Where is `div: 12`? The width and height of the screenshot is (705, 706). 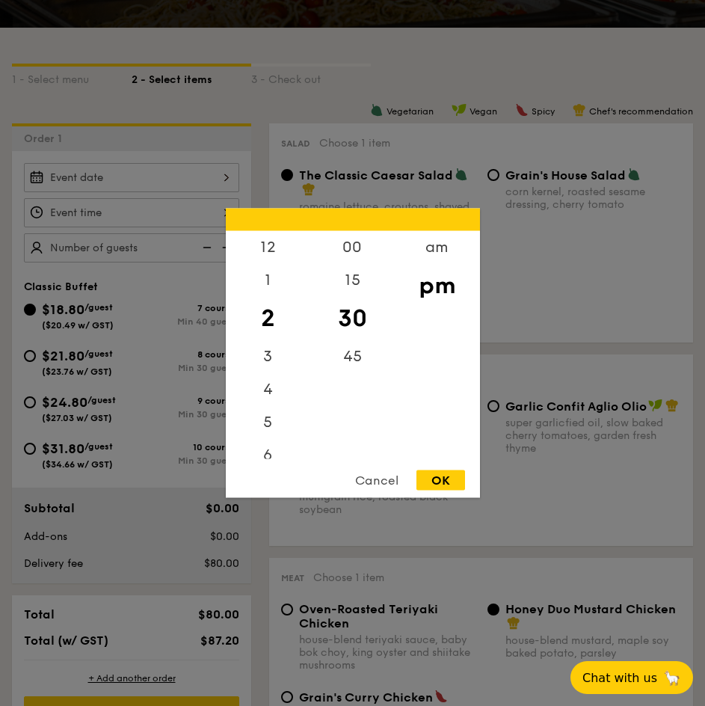 div: 12 is located at coordinates (268, 247).